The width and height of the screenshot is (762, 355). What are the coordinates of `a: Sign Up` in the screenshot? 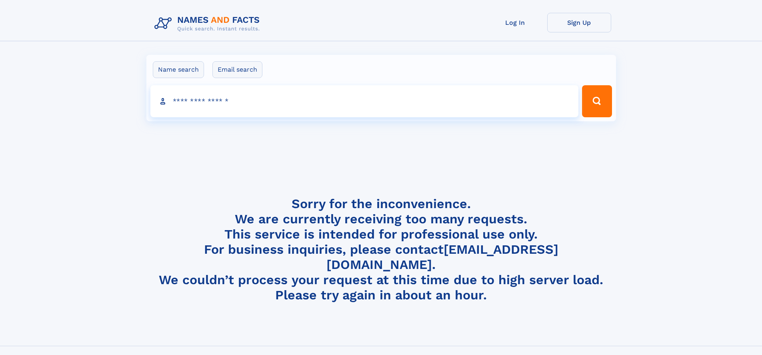 It's located at (580, 22).